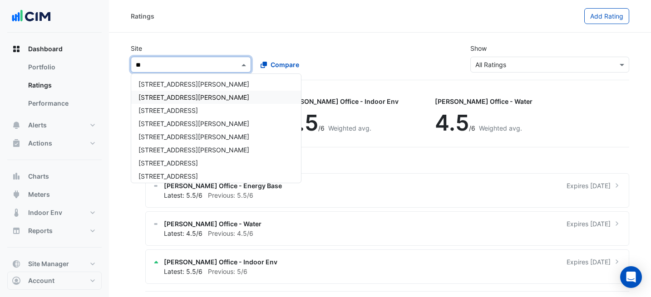  I want to click on img: Company Logo, so click(31, 16).